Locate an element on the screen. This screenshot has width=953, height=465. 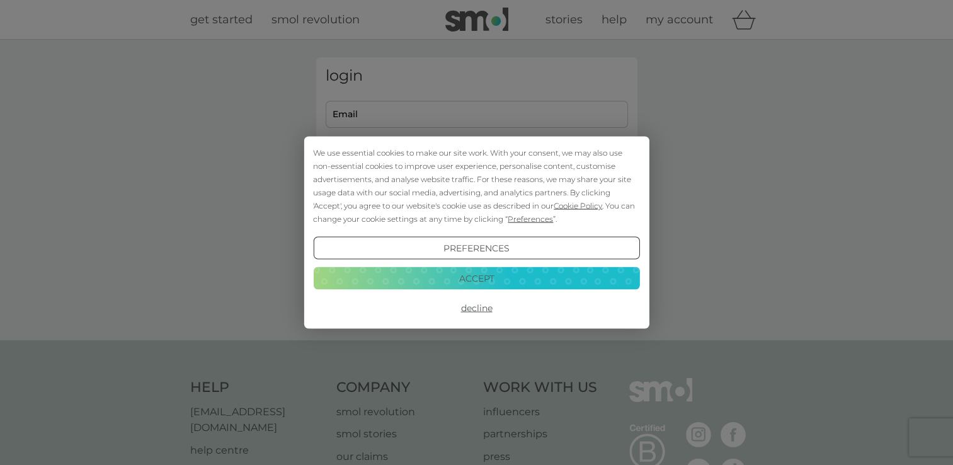
div: We use essential cookies to make our site work. With your consent, we may also use non-essential ... is located at coordinates (476, 186).